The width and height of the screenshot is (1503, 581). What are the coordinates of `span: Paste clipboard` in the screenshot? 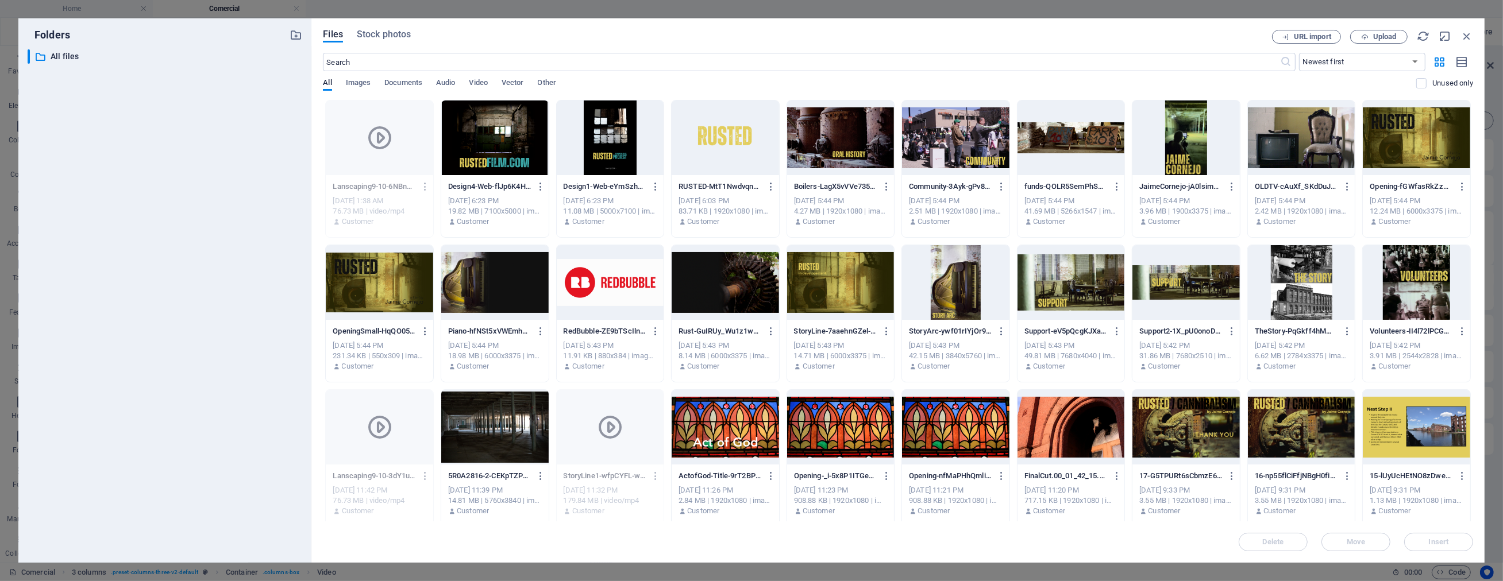 It's located at (377, 406).